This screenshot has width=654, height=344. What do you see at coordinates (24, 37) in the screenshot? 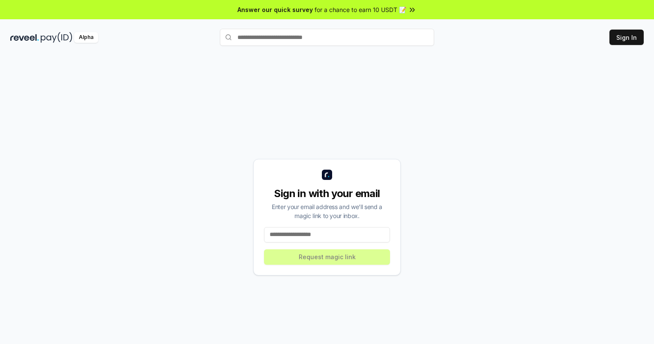
I see `img: reveel_dark` at bounding box center [24, 37].